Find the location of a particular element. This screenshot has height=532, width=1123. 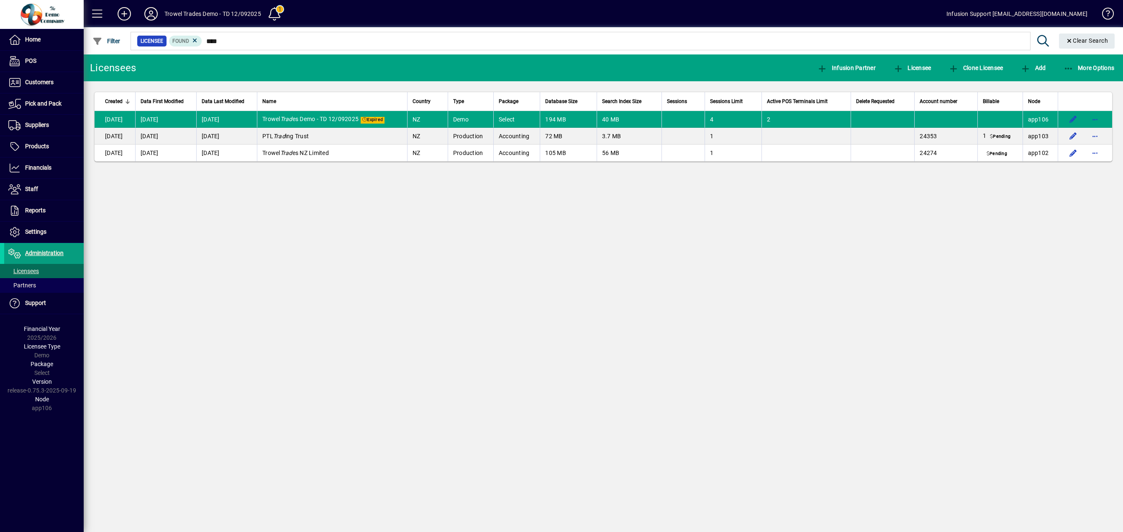

button: Clone Licensee is located at coordinates (976, 68).